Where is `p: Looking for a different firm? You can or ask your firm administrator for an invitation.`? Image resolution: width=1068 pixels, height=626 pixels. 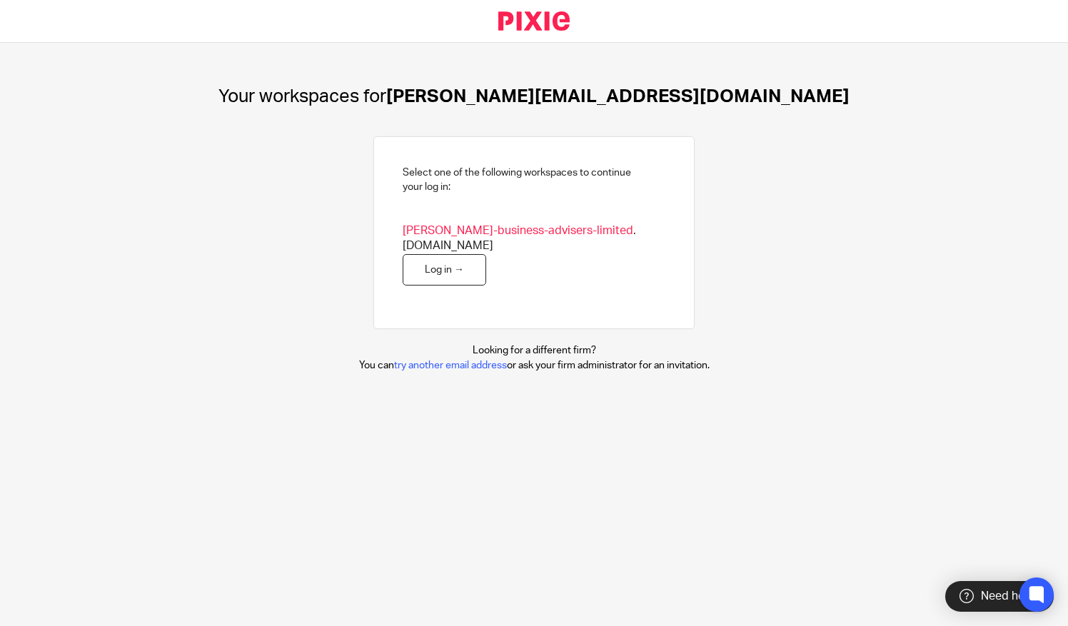
p: Looking for a different firm? You can or ask your firm administrator for an invitation. is located at coordinates (534, 358).